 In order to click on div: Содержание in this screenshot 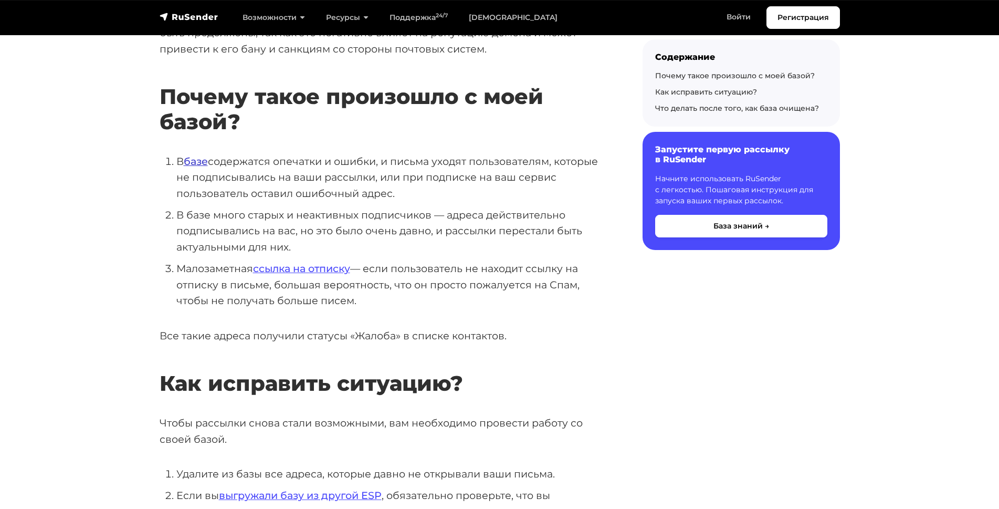, I will do `click(741, 57)`.